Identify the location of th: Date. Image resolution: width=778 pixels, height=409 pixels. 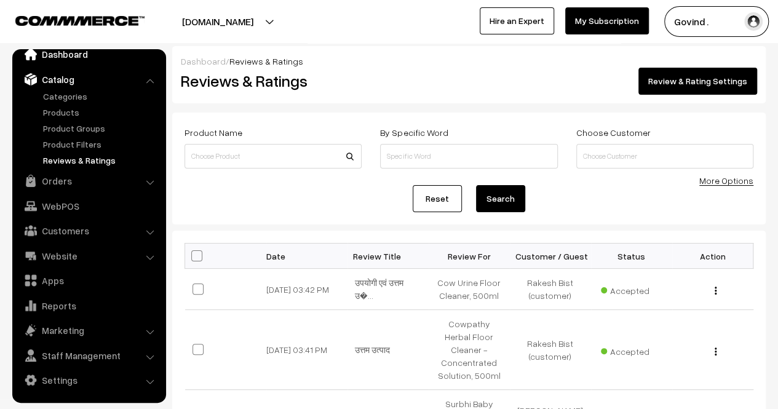
(307, 256).